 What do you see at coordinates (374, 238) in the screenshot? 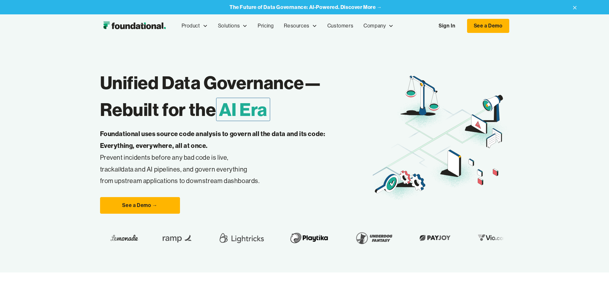
I see `img: Underdog Fantasy` at bounding box center [374, 238].